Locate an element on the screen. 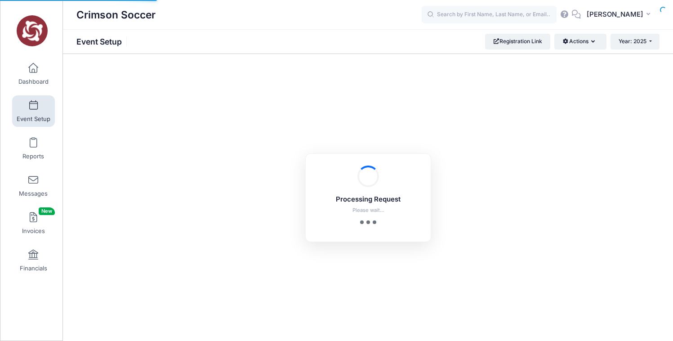 The image size is (673, 341). a: Crimson Soccer is located at coordinates (32, 31).